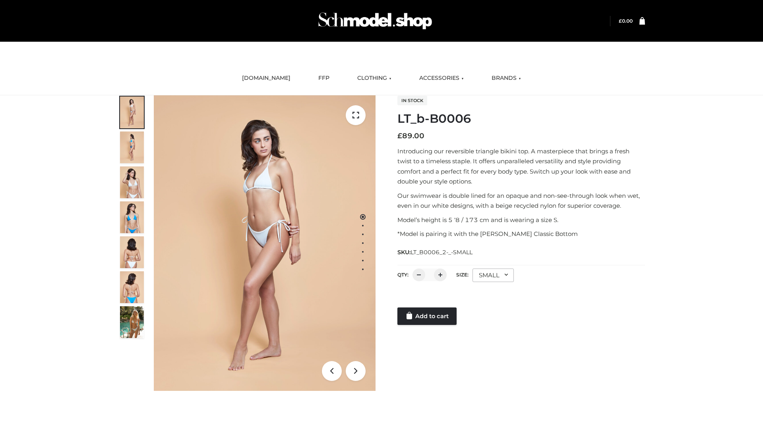  Describe the element at coordinates (132, 113) in the screenshot. I see `img: ArielClassicBikiniTop_CloudNine_AzureSky_OW114ECO_1-scaled.jpg` at that location.